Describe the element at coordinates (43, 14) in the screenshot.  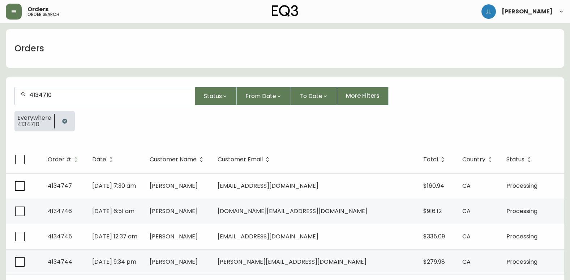
I see `h5: order search` at that location.